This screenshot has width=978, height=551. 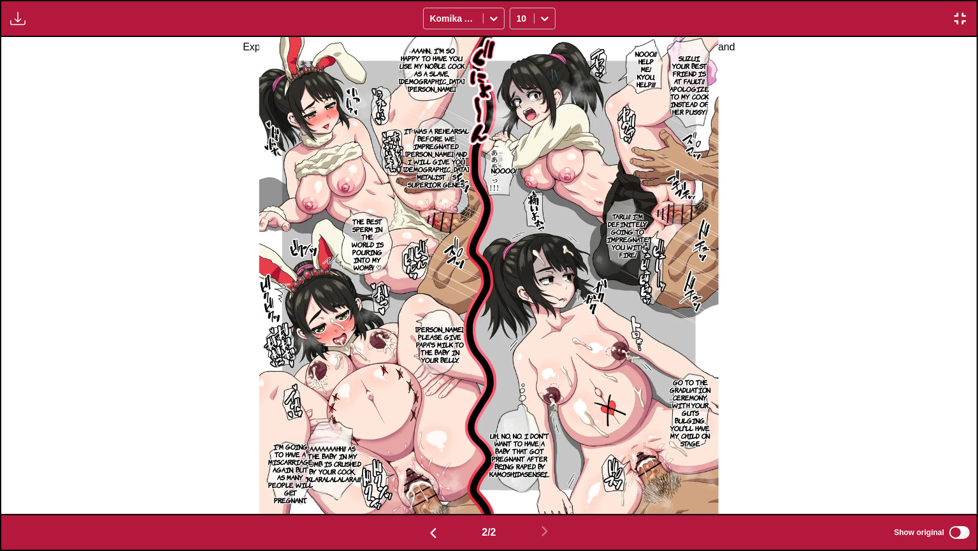 What do you see at coordinates (690, 85) in the screenshot?
I see `p: Suzui, your best friend is at fault!! Apologize to my cock instead of her pussy!` at bounding box center [690, 85].